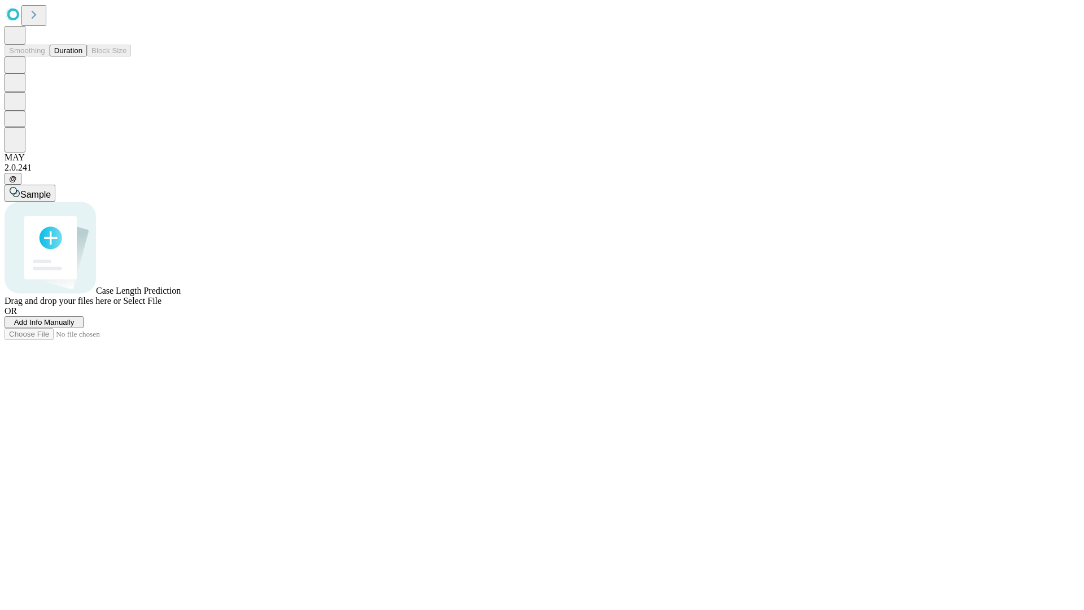 The image size is (1084, 610). I want to click on span: Case Length Prediction, so click(138, 290).